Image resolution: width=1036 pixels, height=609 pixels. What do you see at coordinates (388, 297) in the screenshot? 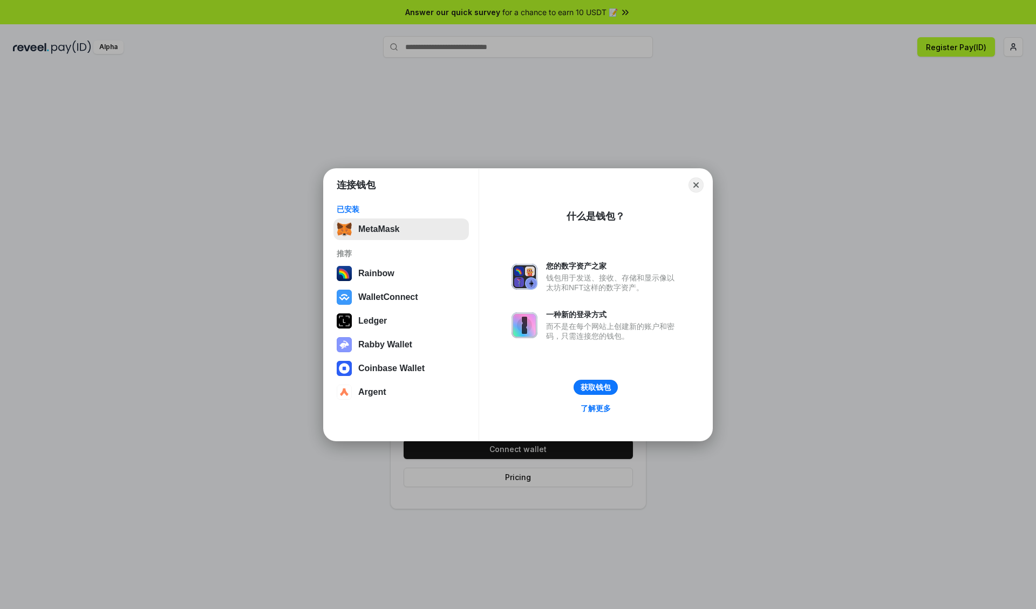
I see `div: WalletConnect` at bounding box center [388, 297].